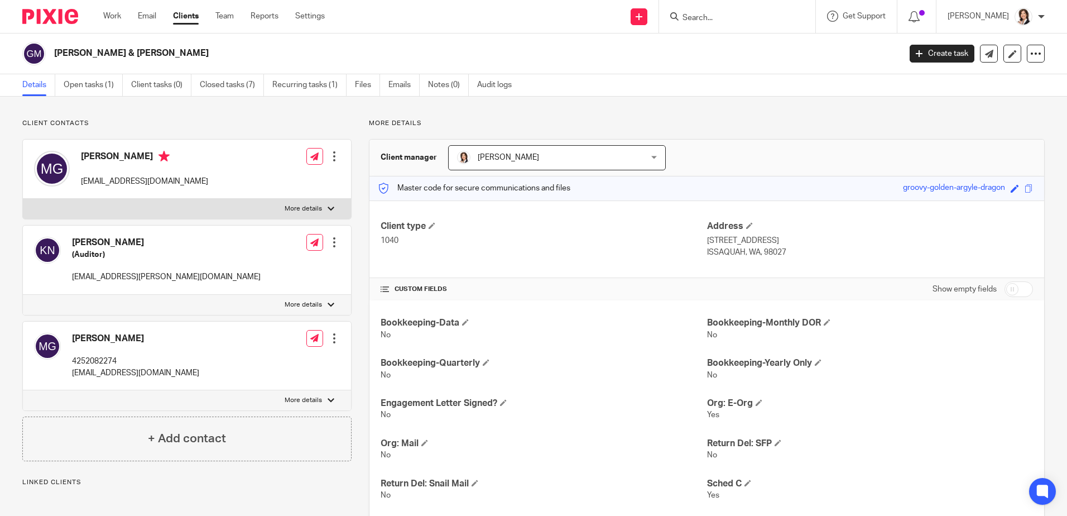 Image resolution: width=1067 pixels, height=516 pixels. Describe the element at coordinates (544, 443) in the screenshot. I see `h4: Org: Mail` at that location.